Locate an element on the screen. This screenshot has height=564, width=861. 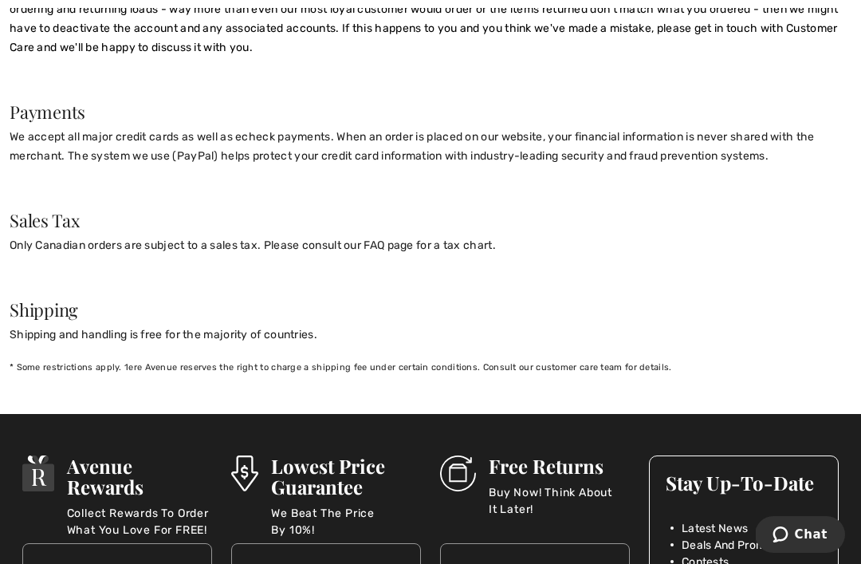
h3: Avenue Rewards is located at coordinates (139, 476).